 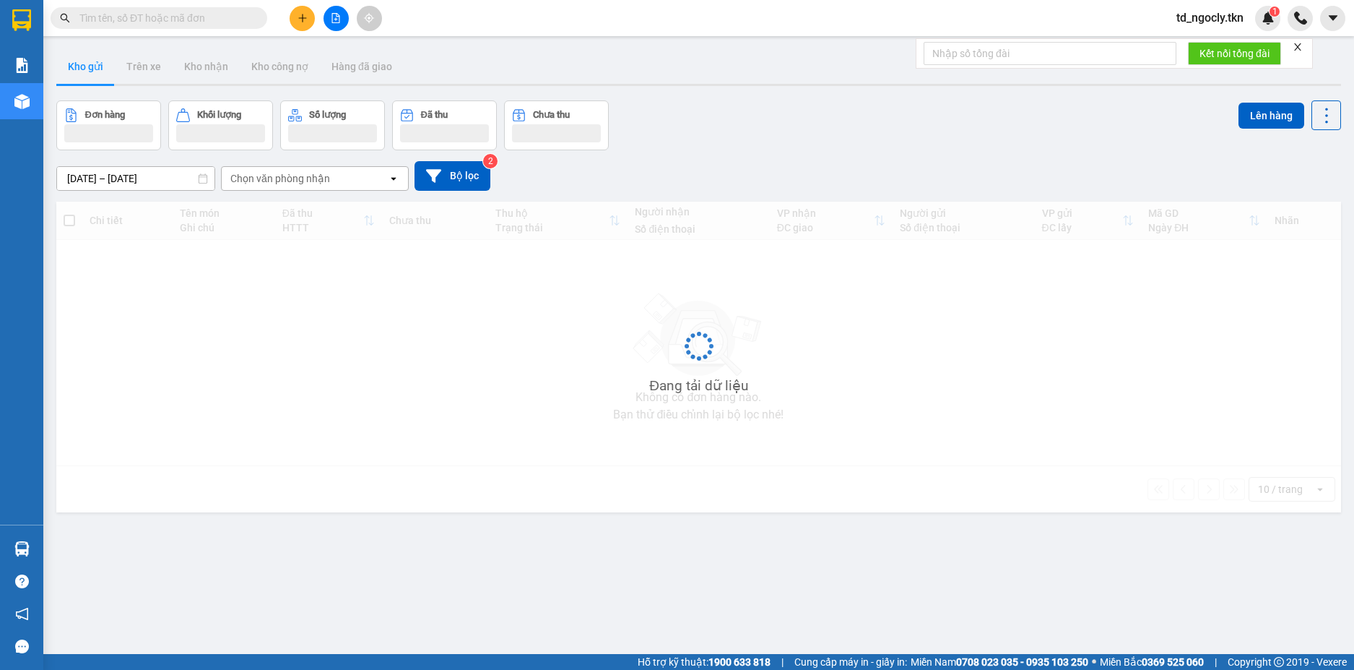 What do you see at coordinates (22, 20) in the screenshot?
I see `img: logo-vxr` at bounding box center [22, 20].